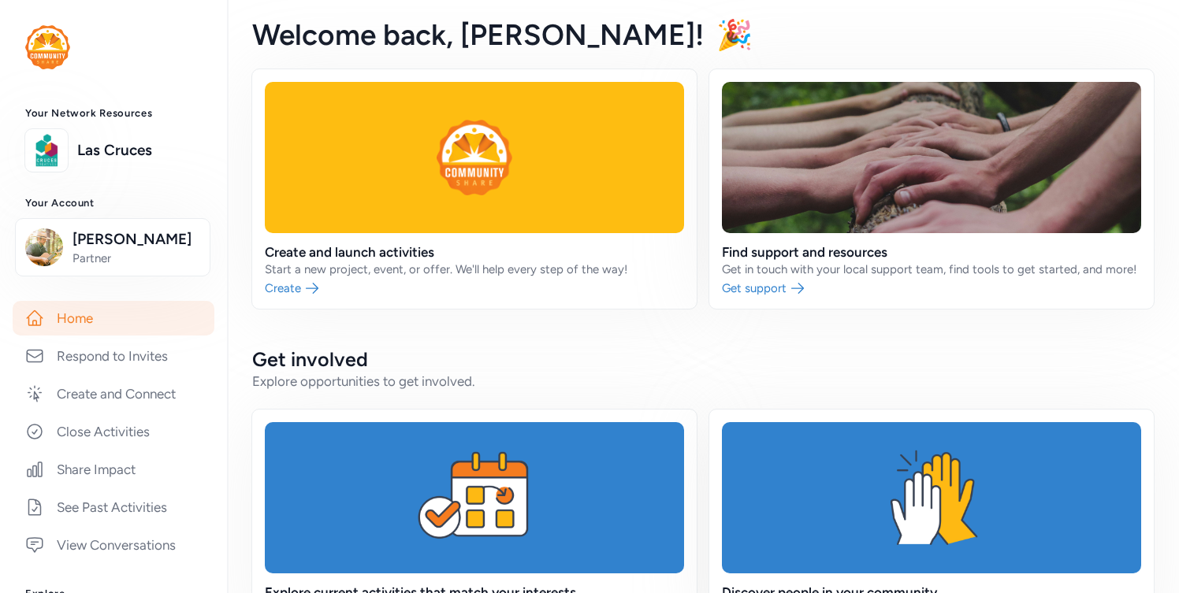  I want to click on h3: Your Network Resources, so click(113, 113).